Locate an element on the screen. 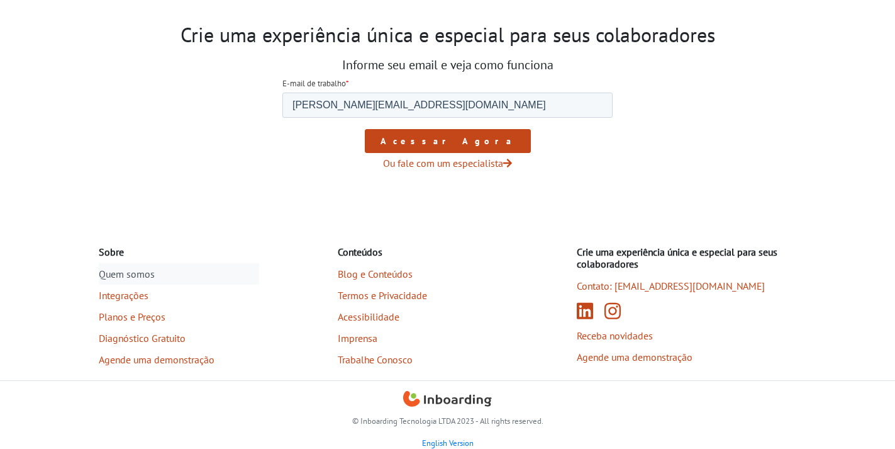 The width and height of the screenshot is (895, 449). a: Integrações is located at coordinates (179, 295).